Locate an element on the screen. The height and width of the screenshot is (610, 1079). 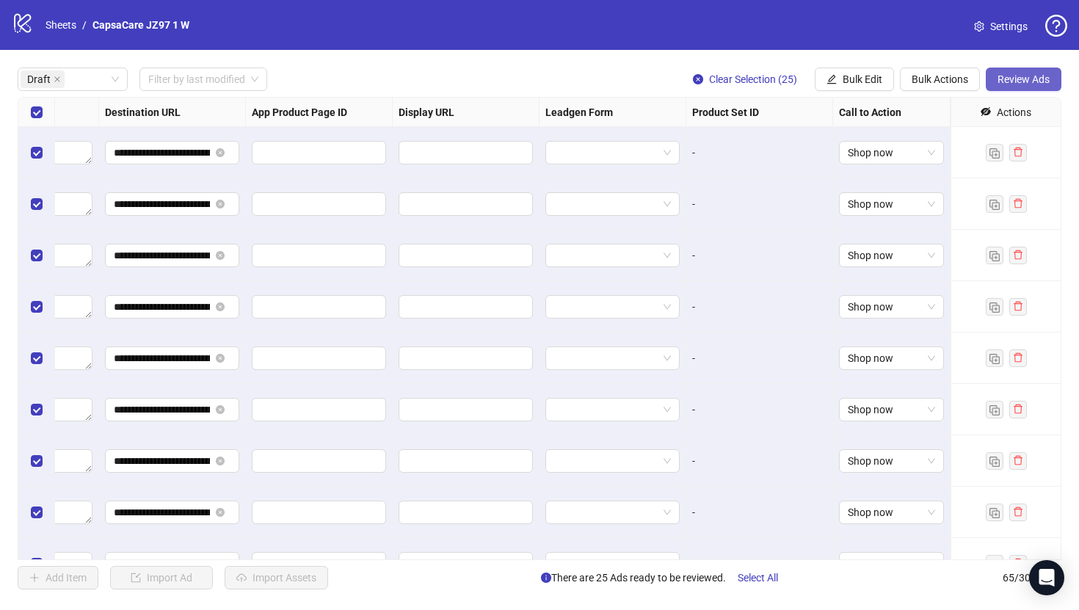
button: Add Item is located at coordinates (58, 578).